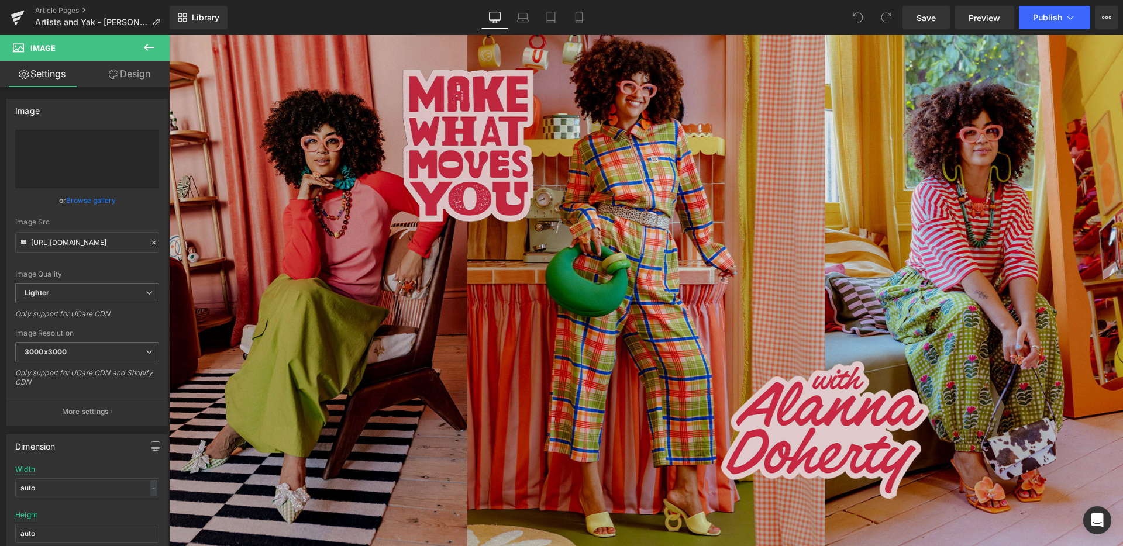 This screenshot has width=1123, height=546. I want to click on div: Only support for UCare CDN, so click(87, 317).